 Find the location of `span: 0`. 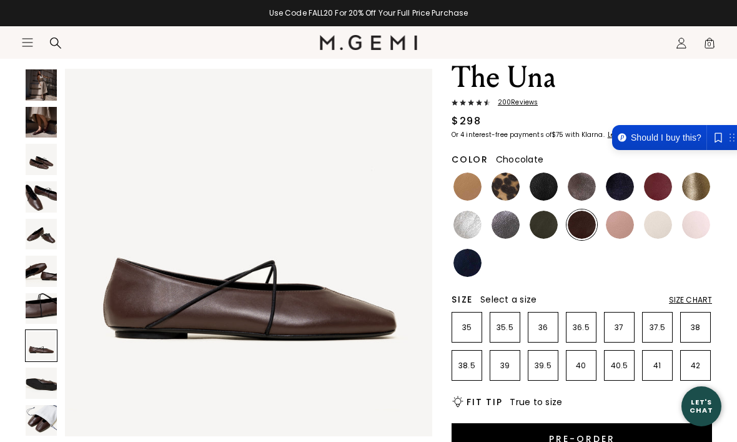

span: 0 is located at coordinates (710, 46).